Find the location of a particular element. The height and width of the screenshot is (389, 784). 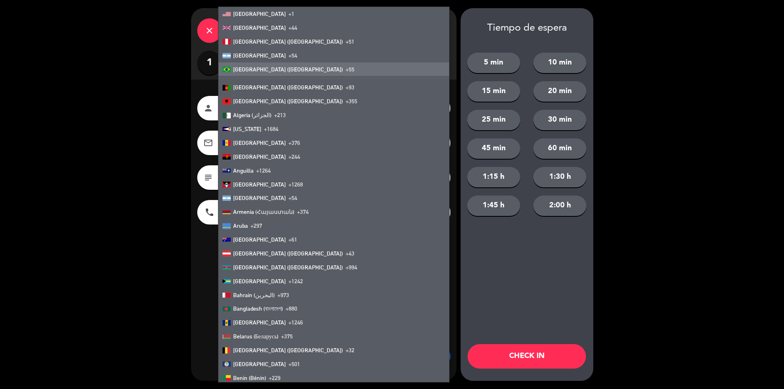

button: 25 min is located at coordinates (493, 120).